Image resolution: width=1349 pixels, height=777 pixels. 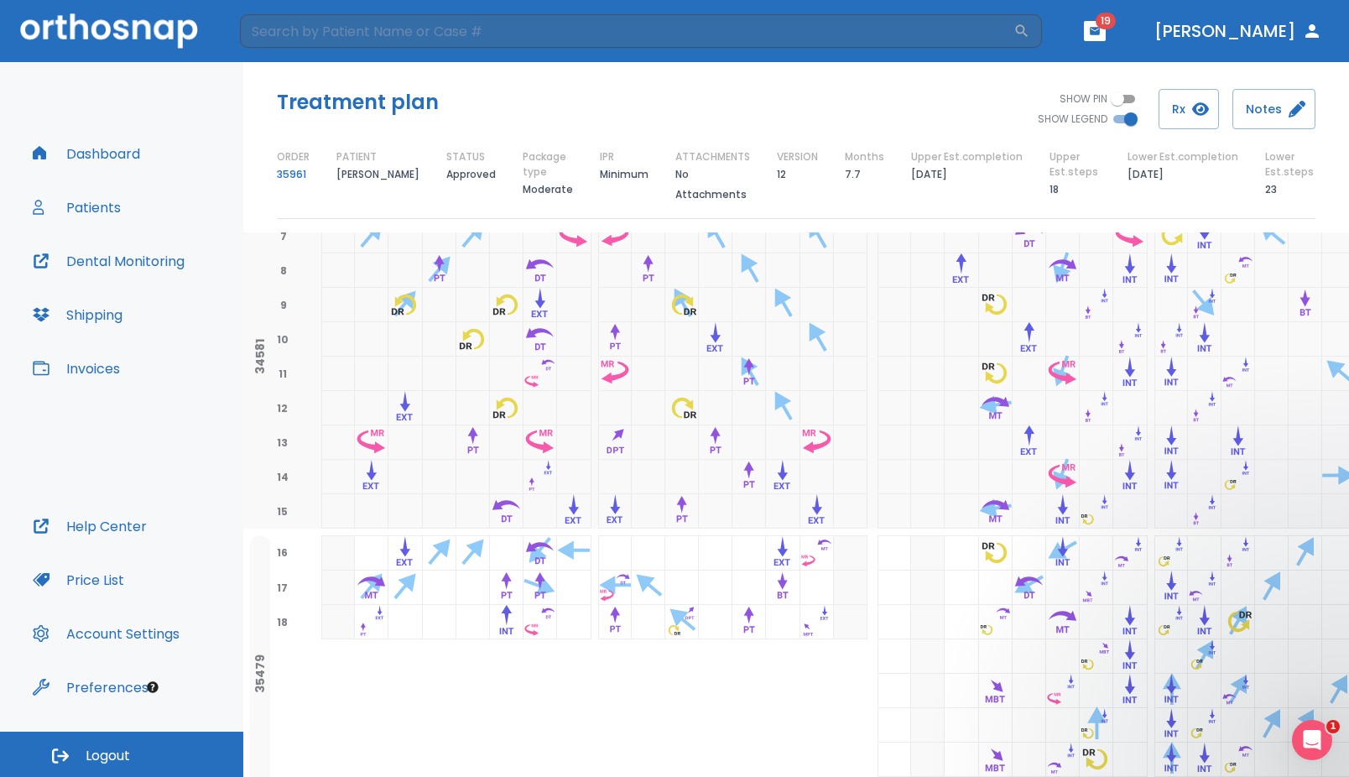 What do you see at coordinates (309, 22) in the screenshot?
I see `div: Close` at bounding box center [309, 22].